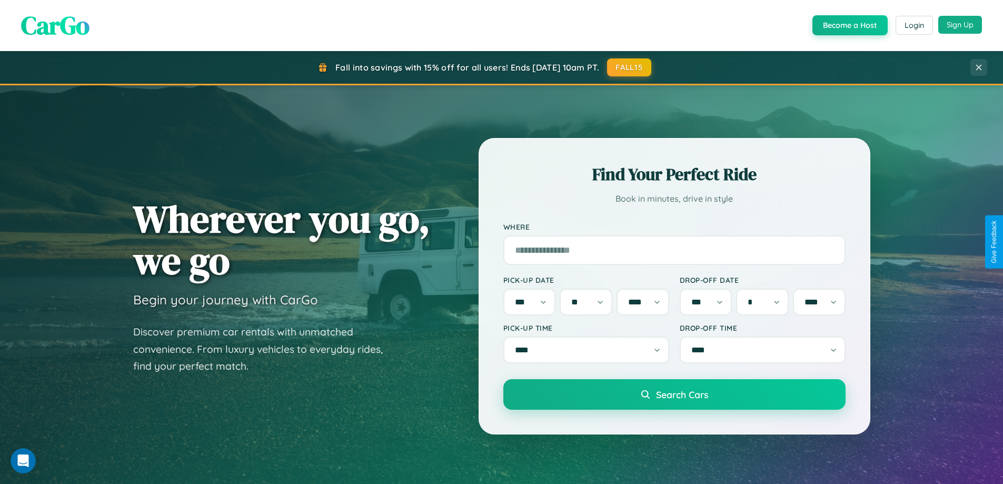 This screenshot has width=1003, height=484. What do you see at coordinates (682, 394) in the screenshot?
I see `span: Search Cars` at bounding box center [682, 394].